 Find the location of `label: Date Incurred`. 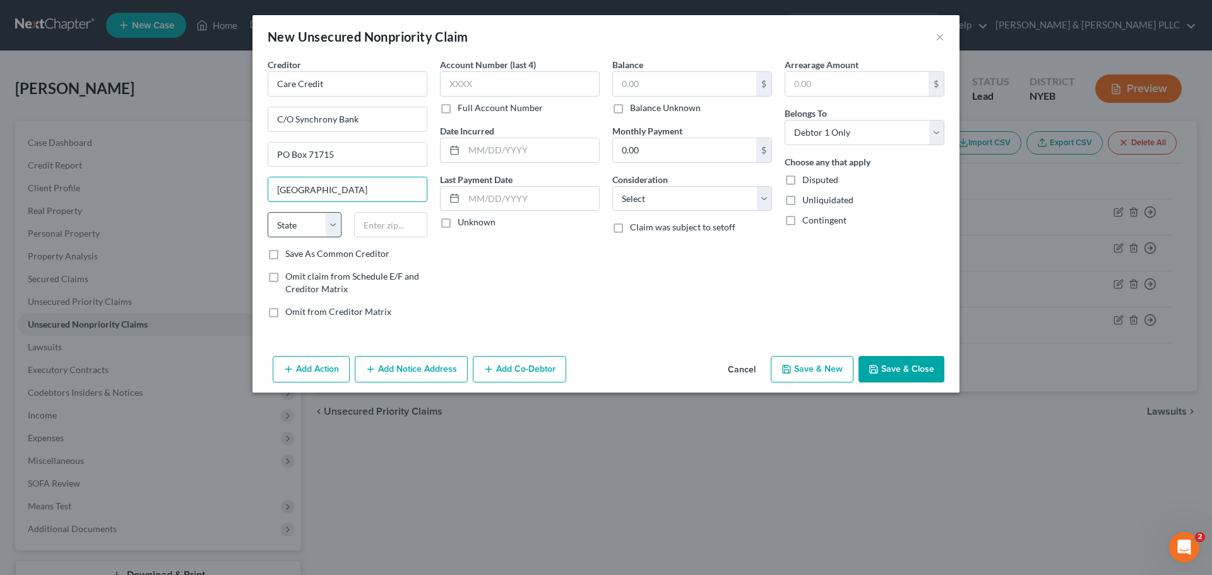

label: Date Incurred is located at coordinates (467, 131).